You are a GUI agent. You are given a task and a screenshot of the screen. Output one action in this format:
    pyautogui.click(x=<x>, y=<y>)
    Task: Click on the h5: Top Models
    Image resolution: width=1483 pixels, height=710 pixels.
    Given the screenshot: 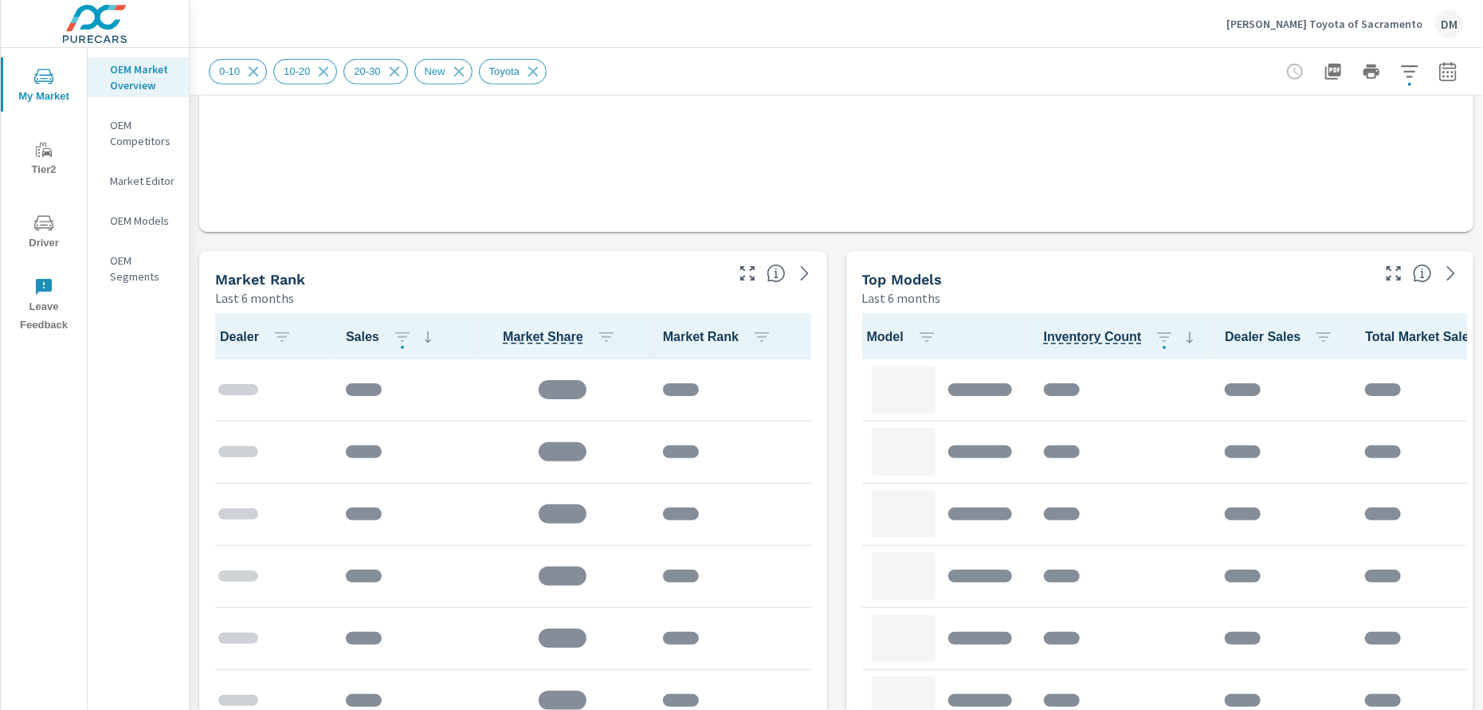 What is the action you would take?
    pyautogui.click(x=902, y=279)
    